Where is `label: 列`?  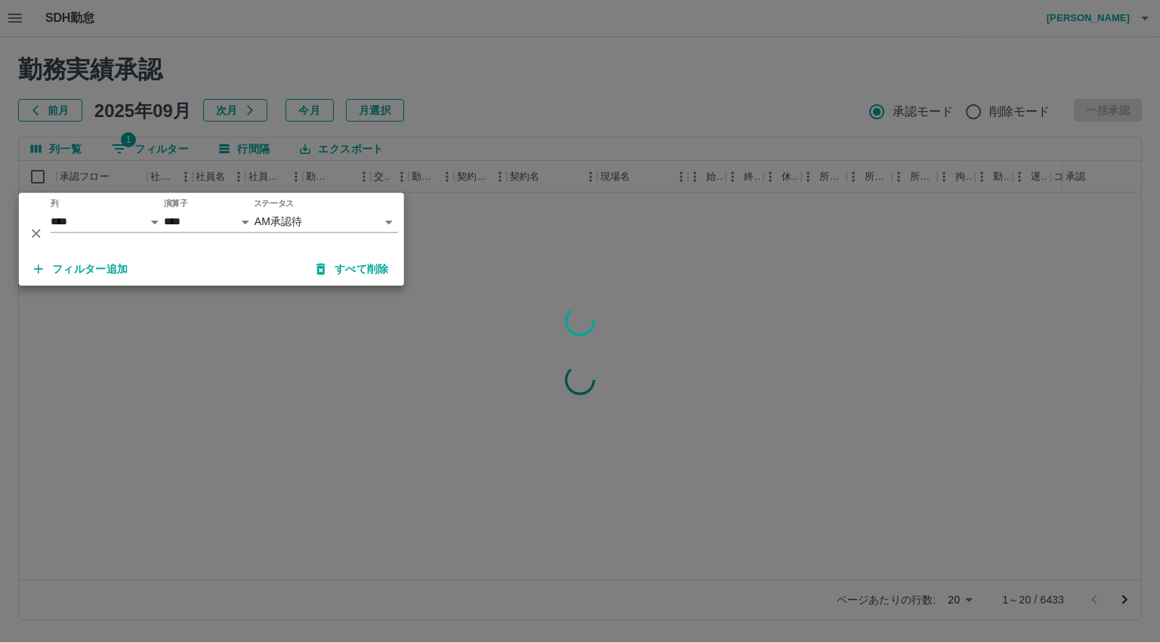
label: 列 is located at coordinates (54, 203).